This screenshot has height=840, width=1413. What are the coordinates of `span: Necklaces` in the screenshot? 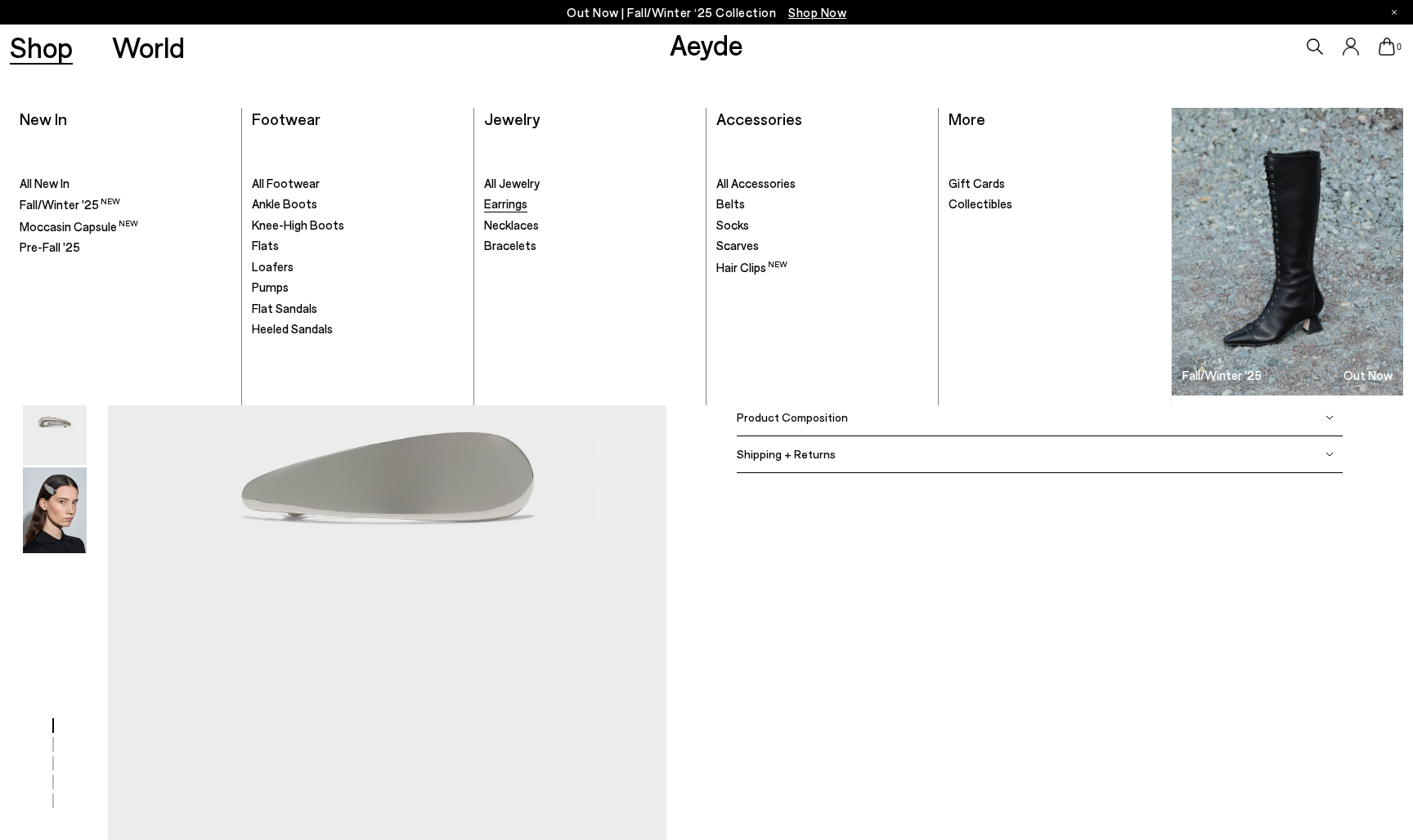 It's located at (511, 225).